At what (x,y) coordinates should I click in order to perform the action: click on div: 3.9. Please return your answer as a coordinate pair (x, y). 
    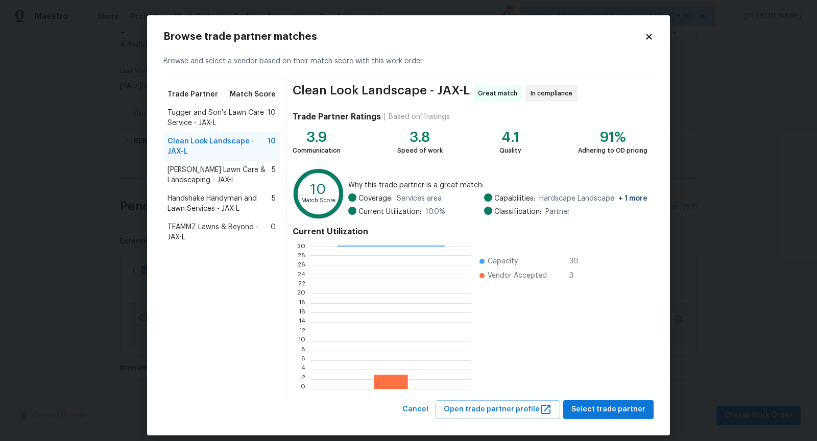
    Looking at the image, I should click on (317, 137).